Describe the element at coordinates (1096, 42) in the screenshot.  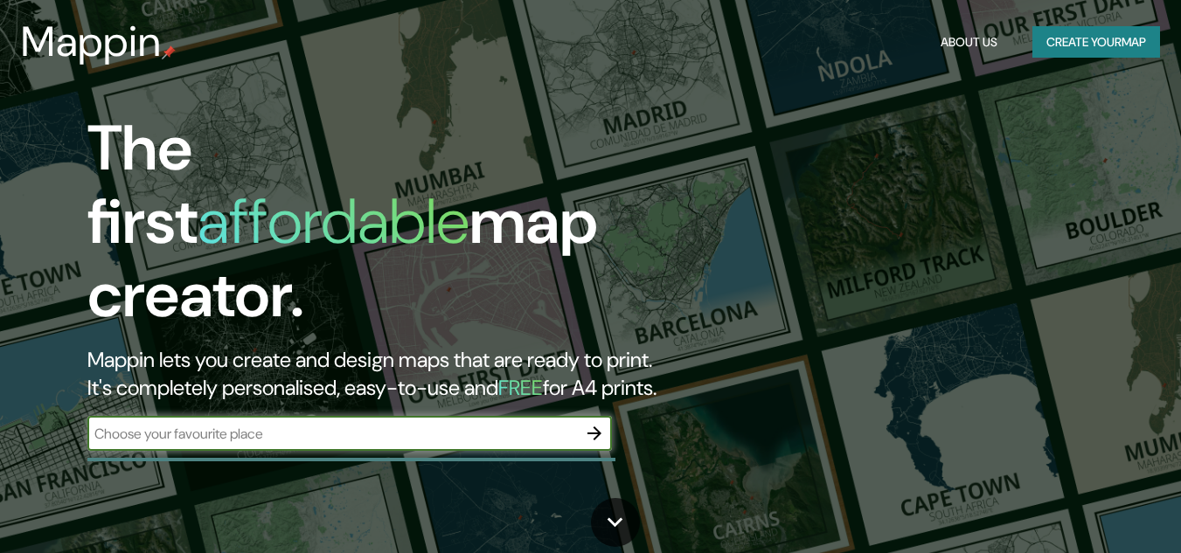
I see `button: Create yourmap` at that location.